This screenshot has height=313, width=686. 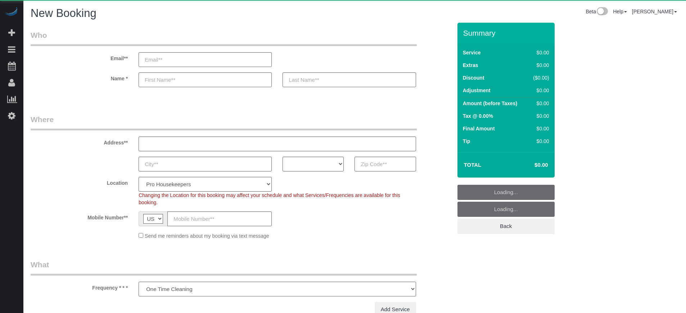 What do you see at coordinates (476, 90) in the screenshot?
I see `label: Adjustment` at bounding box center [476, 90].